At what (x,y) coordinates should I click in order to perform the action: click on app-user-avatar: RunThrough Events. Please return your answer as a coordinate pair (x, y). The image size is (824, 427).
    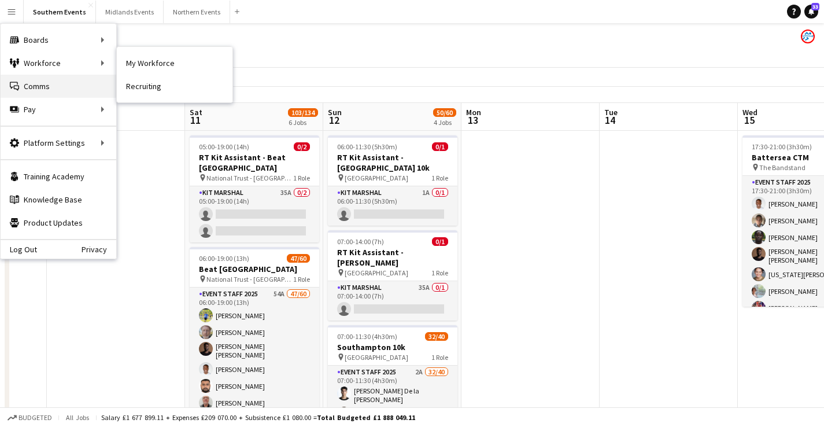
    Looking at the image, I should click on (808, 36).